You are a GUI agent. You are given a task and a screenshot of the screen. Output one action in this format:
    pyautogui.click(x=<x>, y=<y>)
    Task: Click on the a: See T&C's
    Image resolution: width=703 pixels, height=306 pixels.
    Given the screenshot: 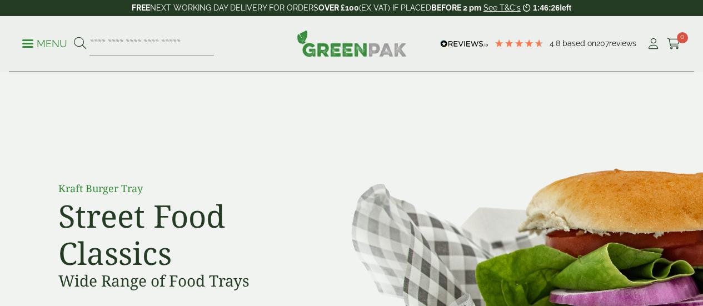 What is the action you would take?
    pyautogui.click(x=502, y=8)
    